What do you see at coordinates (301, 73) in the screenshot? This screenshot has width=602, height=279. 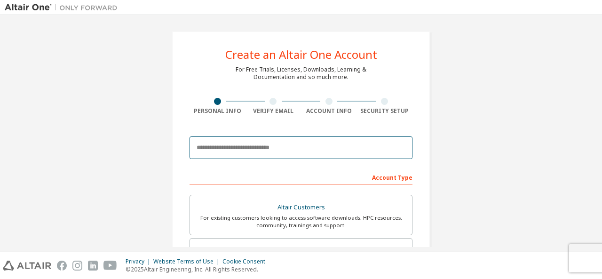 I see `div: For Free Trials, Licenses, Downloads, Learning & Documentation and so much more.` at bounding box center [301, 73].